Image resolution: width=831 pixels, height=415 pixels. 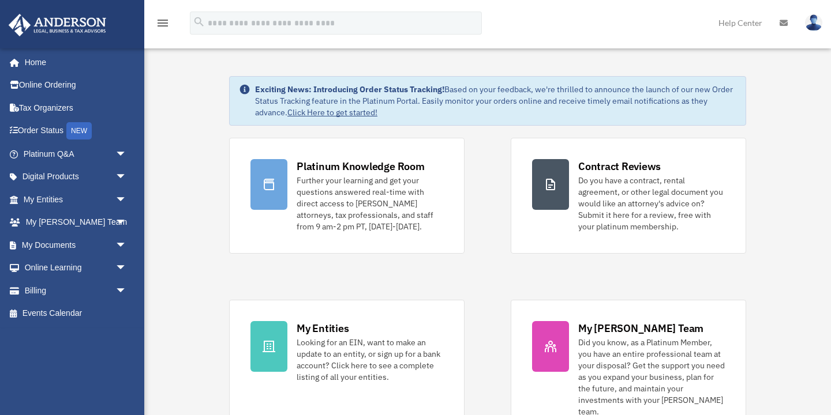 I want to click on i: menu, so click(x=163, y=23).